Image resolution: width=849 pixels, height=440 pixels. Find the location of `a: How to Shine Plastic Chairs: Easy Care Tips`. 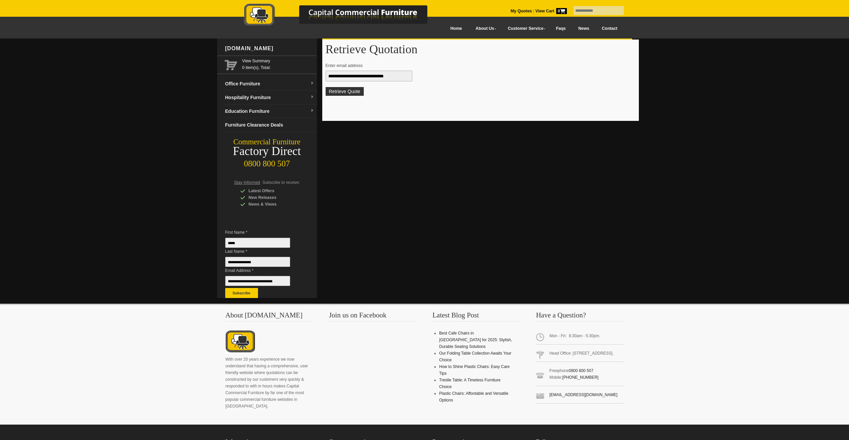

a: How to Shine Plastic Chairs: Easy Care Tips is located at coordinates (474, 370).